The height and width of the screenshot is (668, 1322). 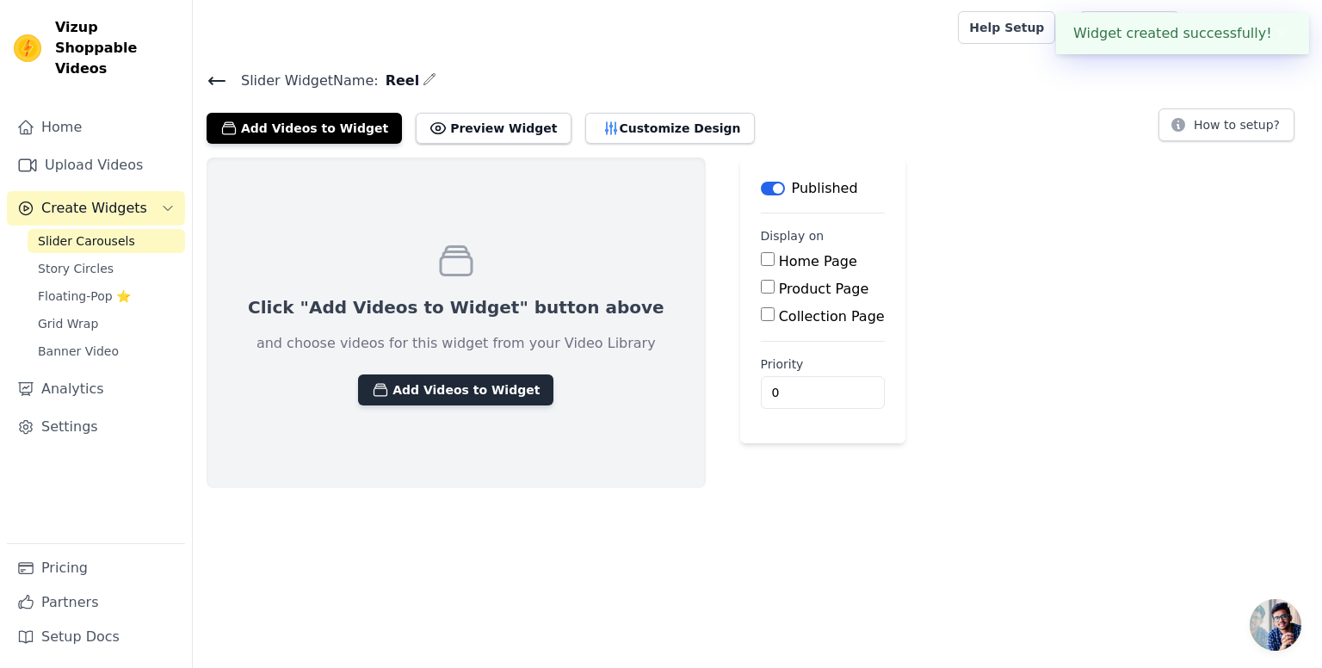 What do you see at coordinates (106, 241) in the screenshot?
I see `a: Slider Carousels` at bounding box center [106, 241].